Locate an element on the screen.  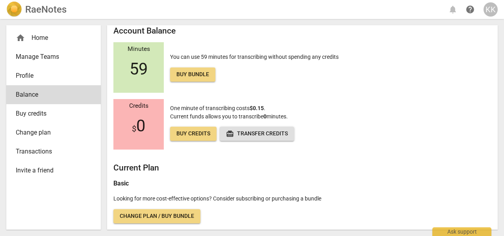
span: One minute of transcribing costs . is located at coordinates (218, 108).